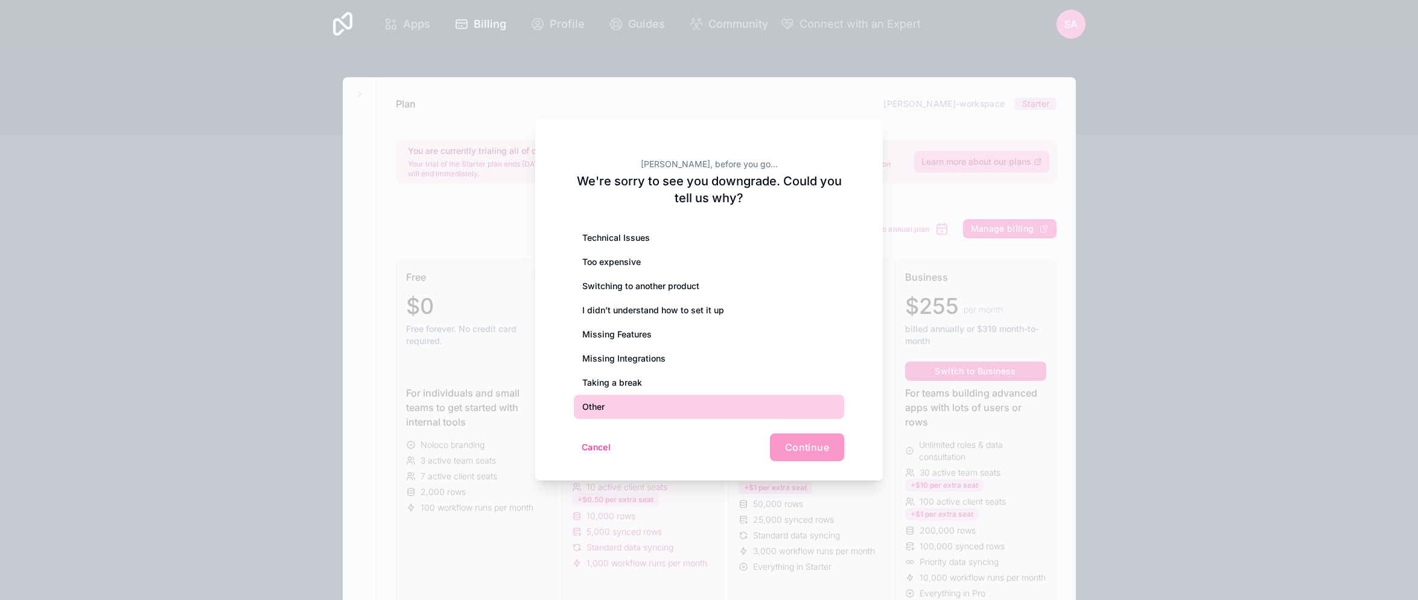 The image size is (1418, 600). What do you see at coordinates (709, 286) in the screenshot?
I see `div: Switching to another product` at bounding box center [709, 286].